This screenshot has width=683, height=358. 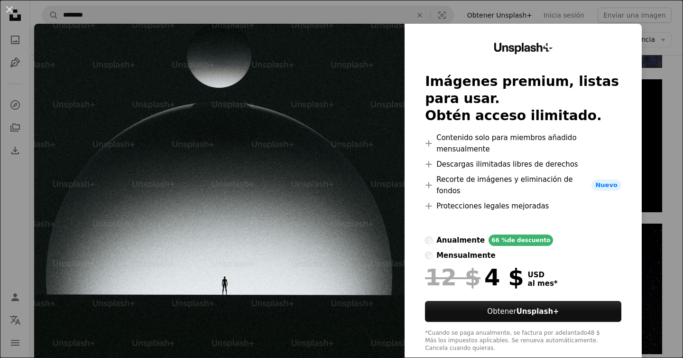 What do you see at coordinates (523, 143) in the screenshot?
I see `li: Contenido solo para miembros añadido mensualmente` at bounding box center [523, 143].